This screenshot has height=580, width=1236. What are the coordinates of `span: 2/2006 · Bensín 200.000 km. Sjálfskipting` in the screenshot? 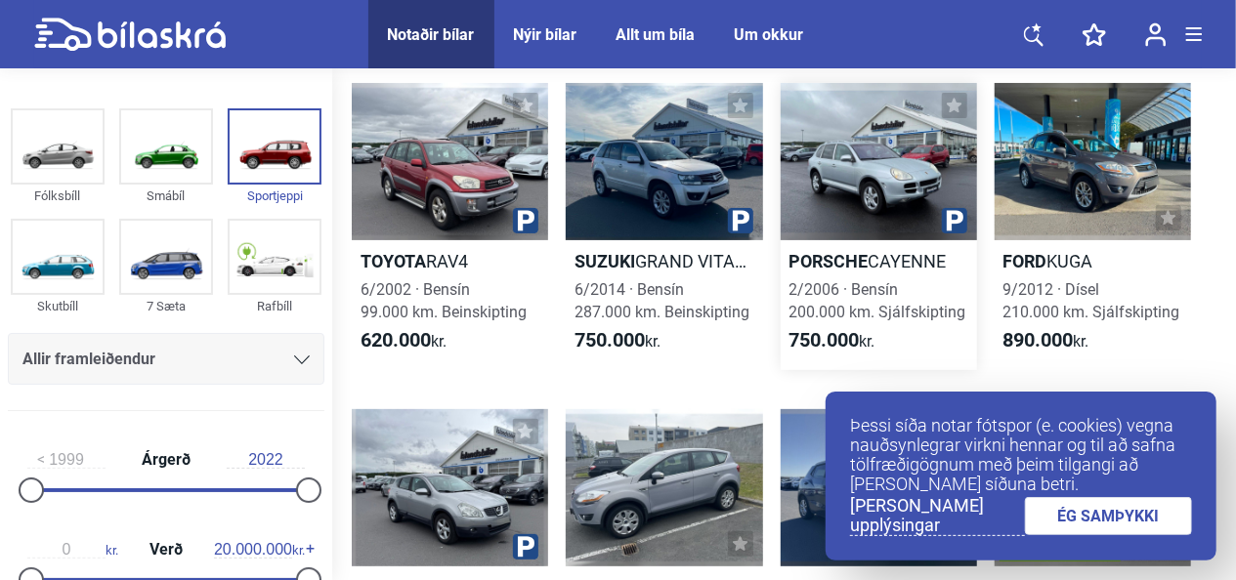 It's located at (878, 301).